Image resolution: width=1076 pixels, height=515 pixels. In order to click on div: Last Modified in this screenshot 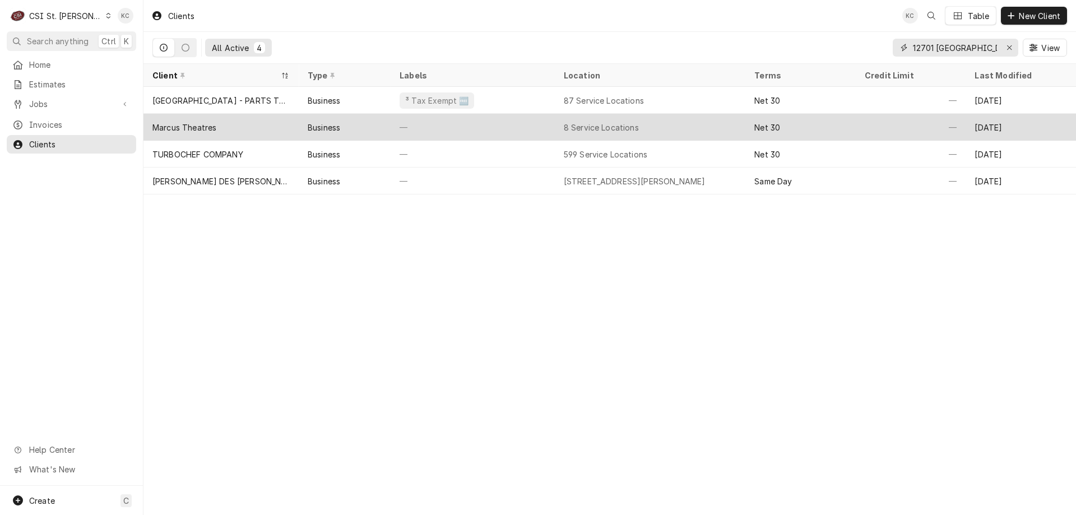, I will do `click(1019, 75)`.